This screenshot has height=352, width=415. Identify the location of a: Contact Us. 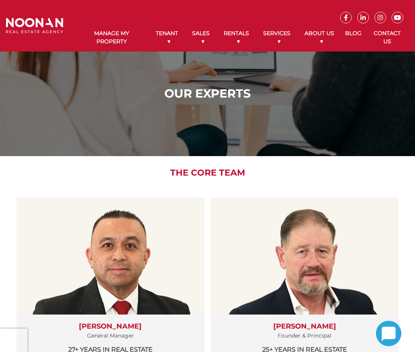
(387, 37).